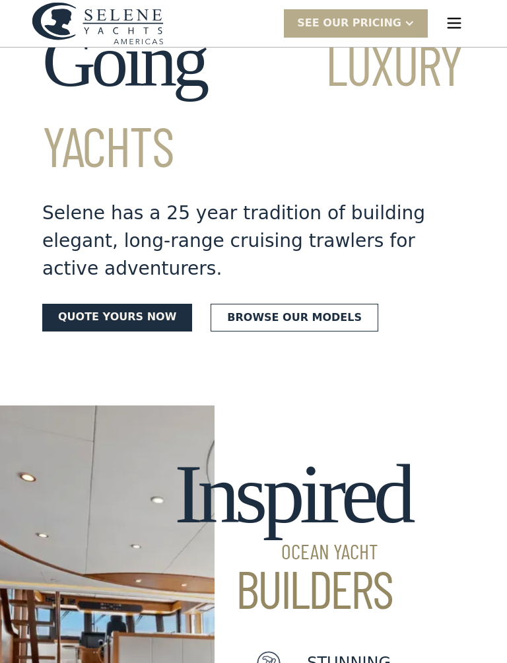 Image resolution: width=507 pixels, height=663 pixels. Describe the element at coordinates (293, 551) in the screenshot. I see `span: Ocean Yacht` at that location.